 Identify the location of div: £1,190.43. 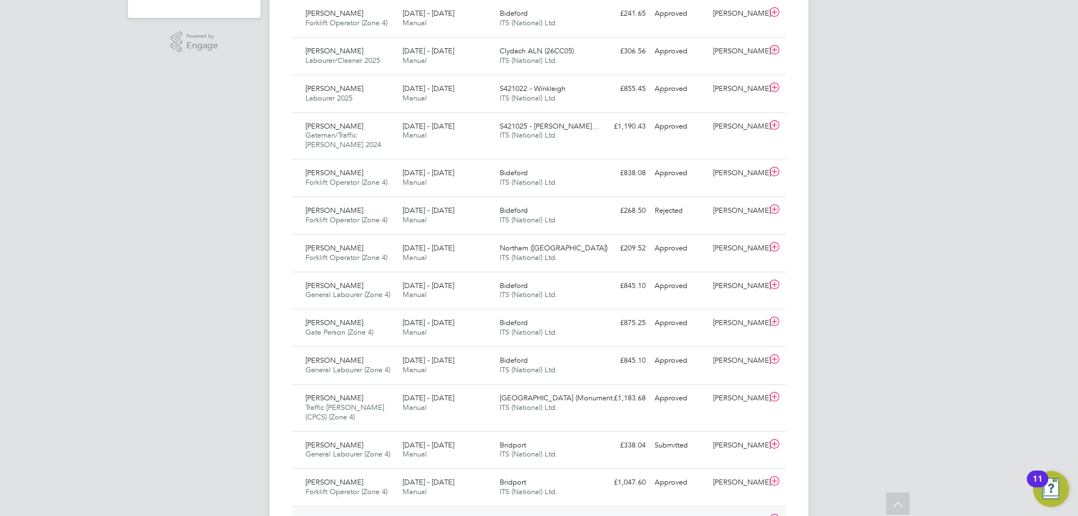
(621, 126).